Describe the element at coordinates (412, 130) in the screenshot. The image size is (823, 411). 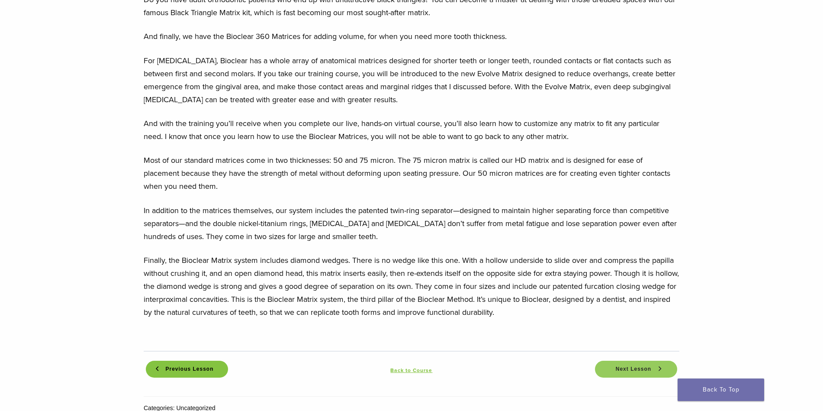
I see `p: And with the training you’ll receive when you complete our live, hands-on virtual course, you’ll ...` at that location.